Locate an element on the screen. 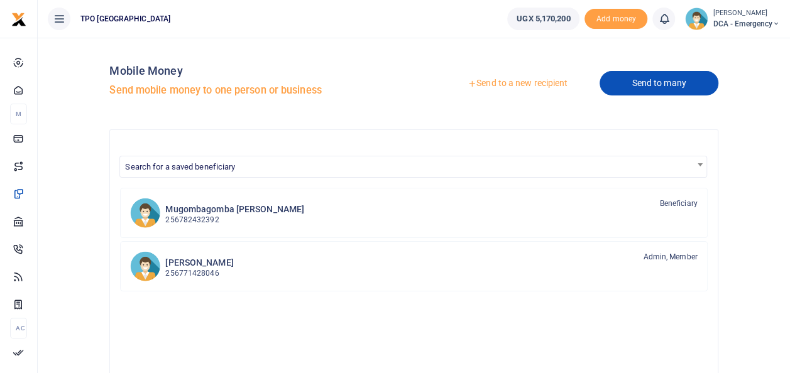 Image resolution: width=790 pixels, height=373 pixels. li: M is located at coordinates (18, 114).